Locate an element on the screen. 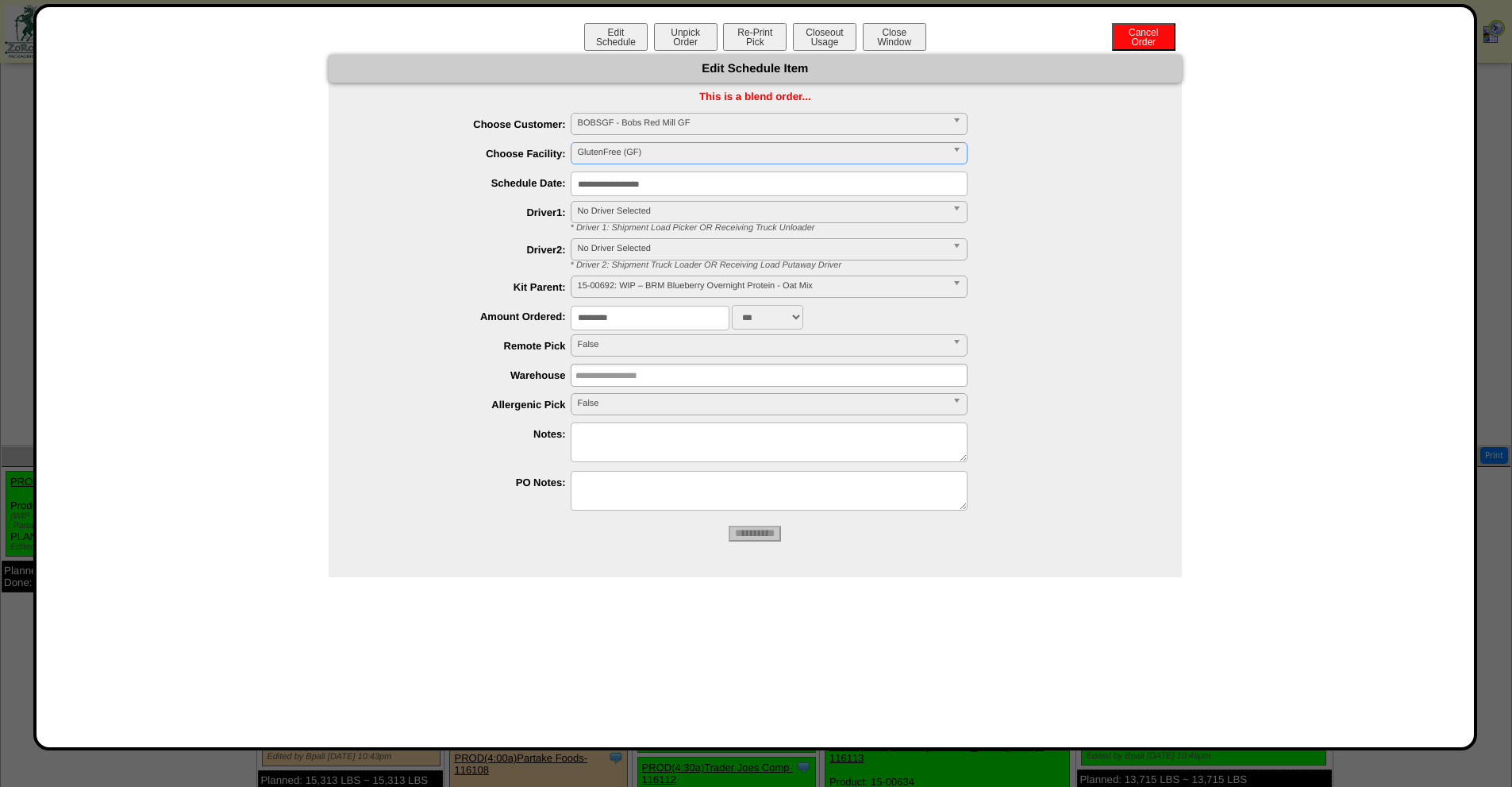 This screenshot has width=1512, height=787. button: Re-PrintPick is located at coordinates (755, 36).